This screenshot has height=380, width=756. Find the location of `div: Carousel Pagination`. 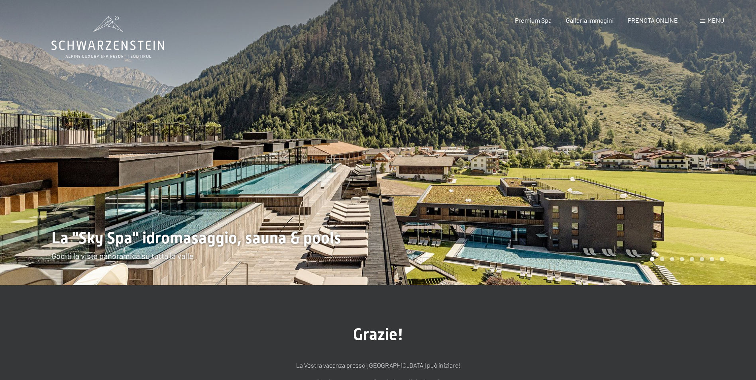

div: Carousel Pagination is located at coordinates (685, 259).